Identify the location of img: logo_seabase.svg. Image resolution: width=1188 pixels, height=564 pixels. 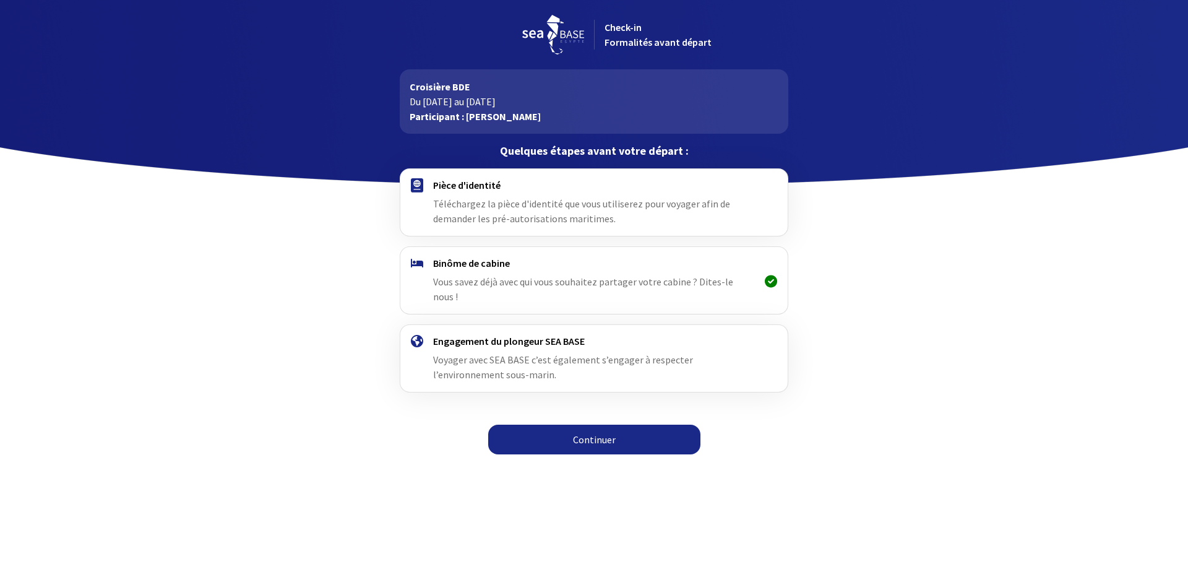
(553, 35).